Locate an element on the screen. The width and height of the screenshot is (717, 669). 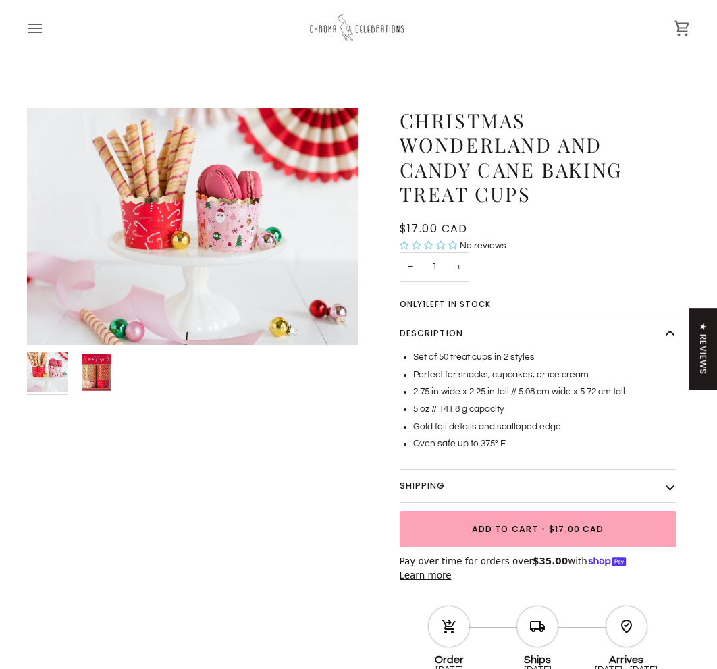
div: Christmas Wonderland and Candy Cane Baking Treat Cups is located at coordinates (97, 372).